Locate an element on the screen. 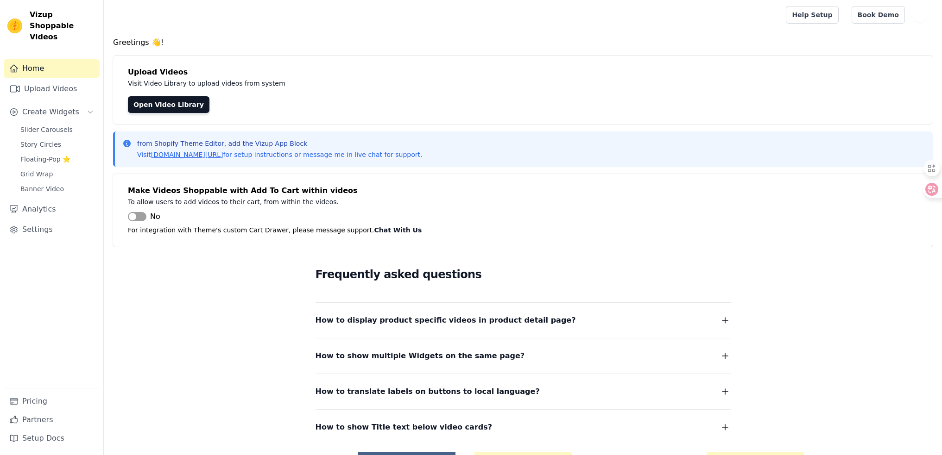  button: Create Widgets is located at coordinates (51, 112).